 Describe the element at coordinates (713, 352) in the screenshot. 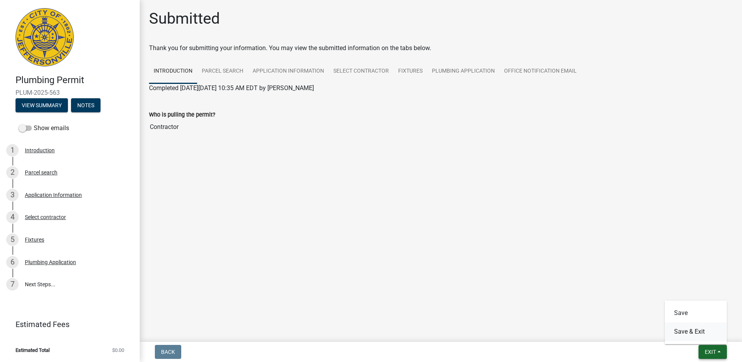

I see `button: Exit` at that location.